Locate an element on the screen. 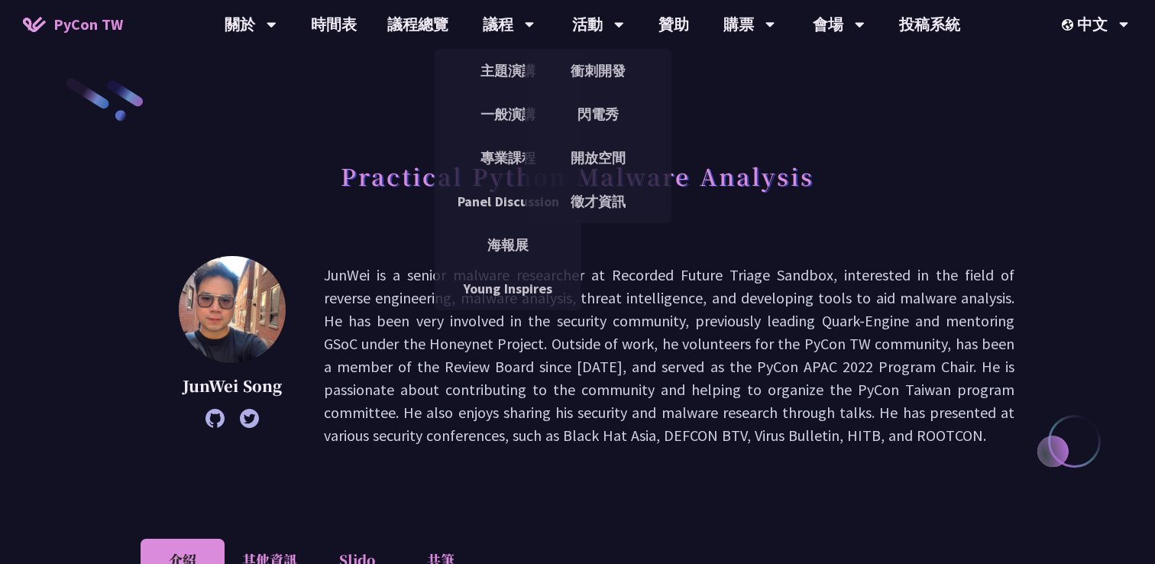 The height and width of the screenshot is (564, 1155). p: JunWei is a senior malware researcher at Recorded Future Triage Sandbox, interested in the field ... is located at coordinates (669, 355).